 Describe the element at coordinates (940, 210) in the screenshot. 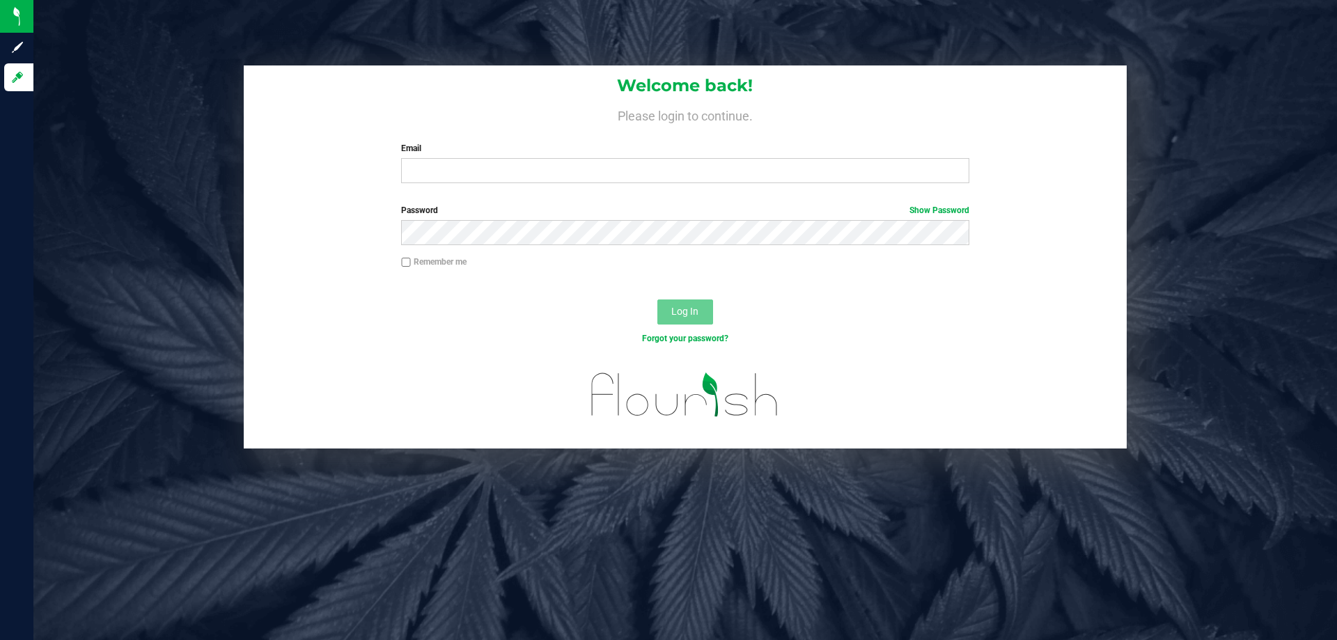

I see `a: Show Password` at that location.